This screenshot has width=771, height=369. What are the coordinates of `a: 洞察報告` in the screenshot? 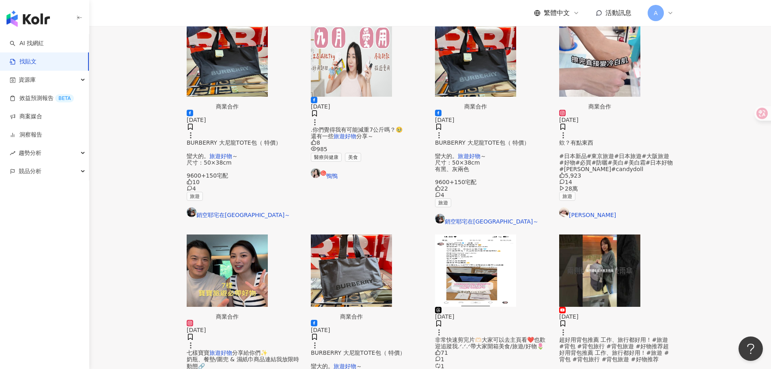 It's located at (26, 135).